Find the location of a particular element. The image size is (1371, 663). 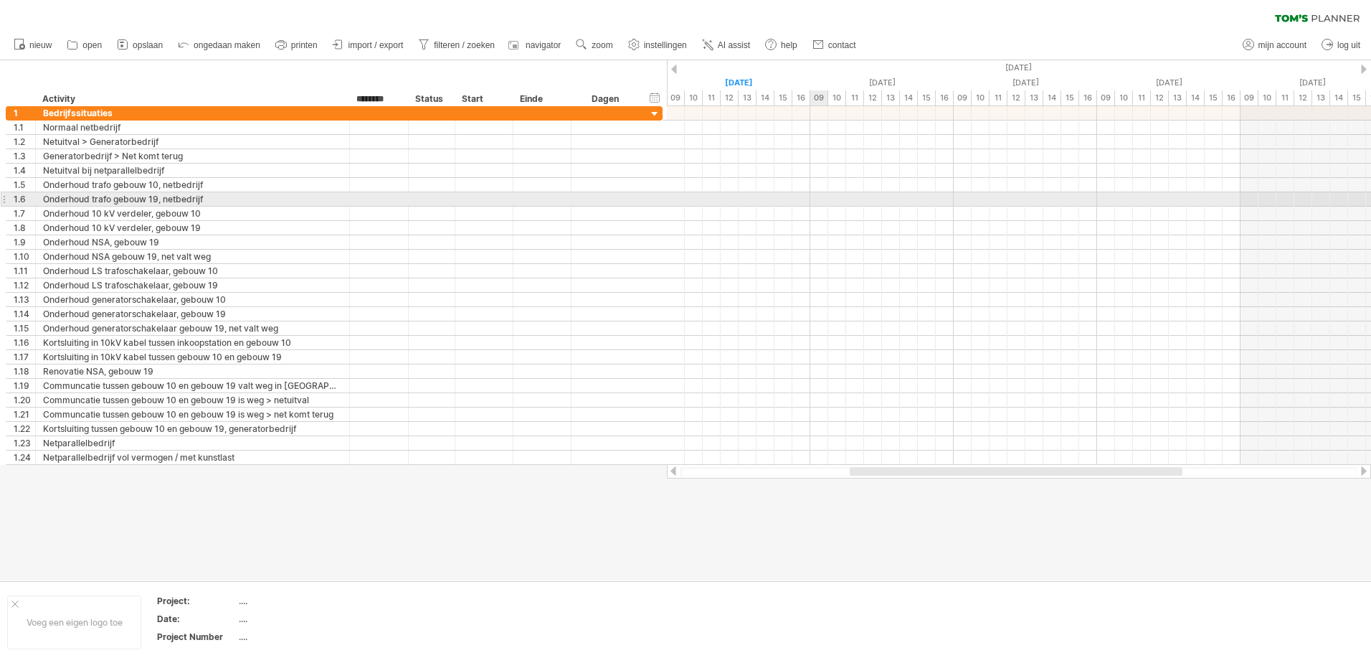

div: 1.19 is located at coordinates (24, 385).